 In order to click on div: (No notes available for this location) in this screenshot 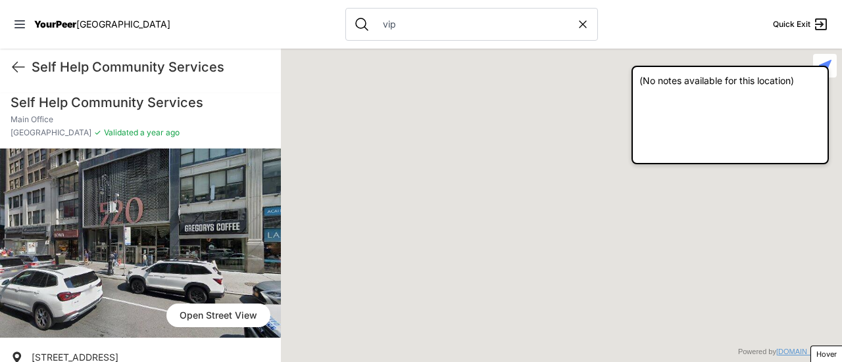, I will do `click(730, 115)`.